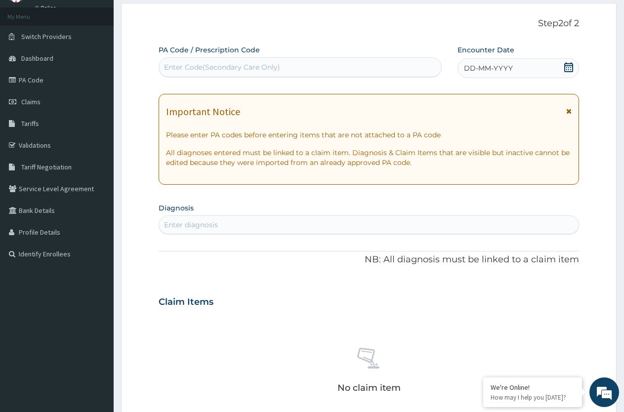  Describe the element at coordinates (369, 260) in the screenshot. I see `p: NB: All diagnosis must be linked to a claim item` at that location.